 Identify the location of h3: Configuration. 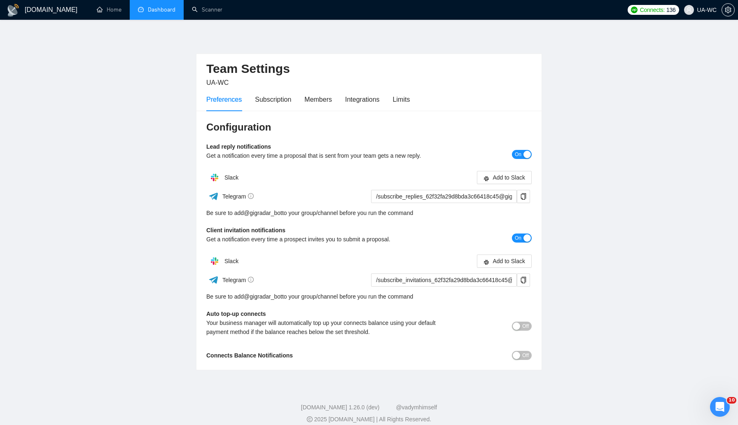
(369, 127).